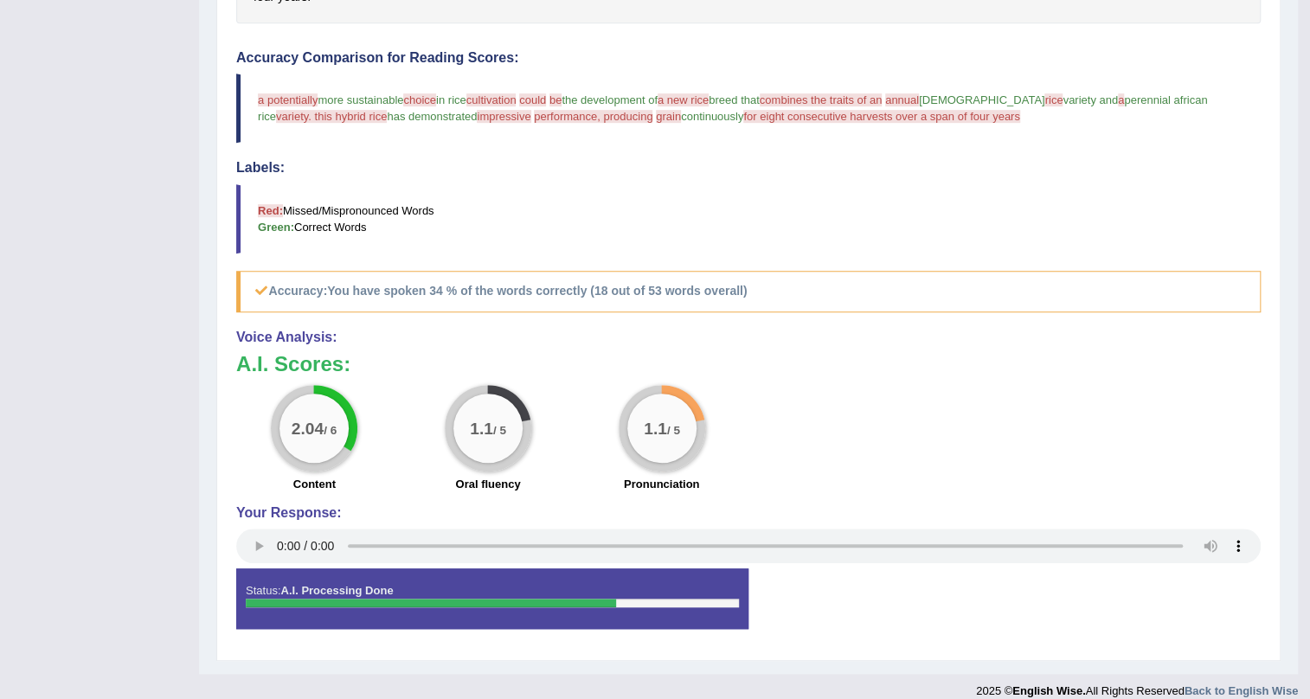  Describe the element at coordinates (276, 227) in the screenshot. I see `b: Green:` at that location.